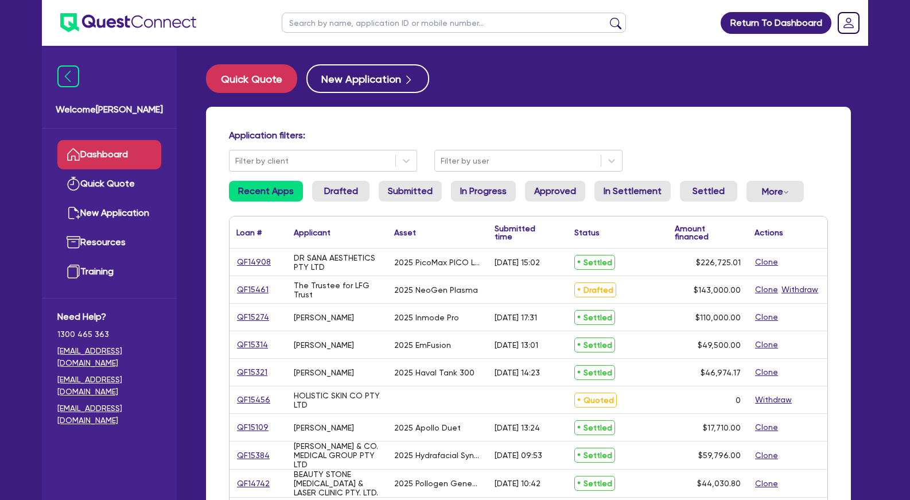  I want to click on div: Actions, so click(769, 232).